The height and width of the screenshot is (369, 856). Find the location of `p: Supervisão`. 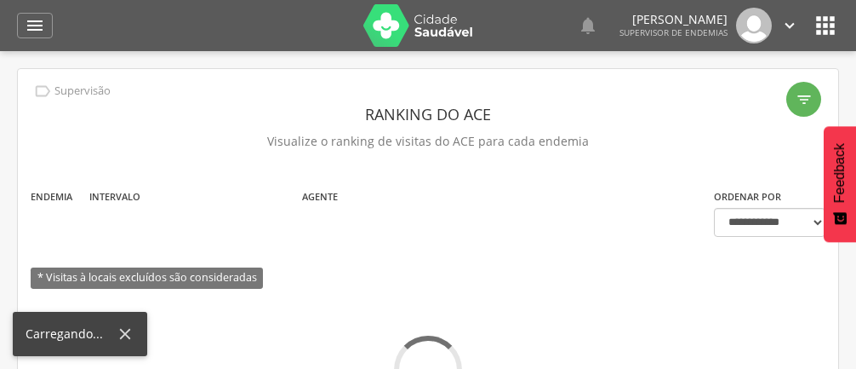

p: Supervisão is located at coordinates (83, 91).